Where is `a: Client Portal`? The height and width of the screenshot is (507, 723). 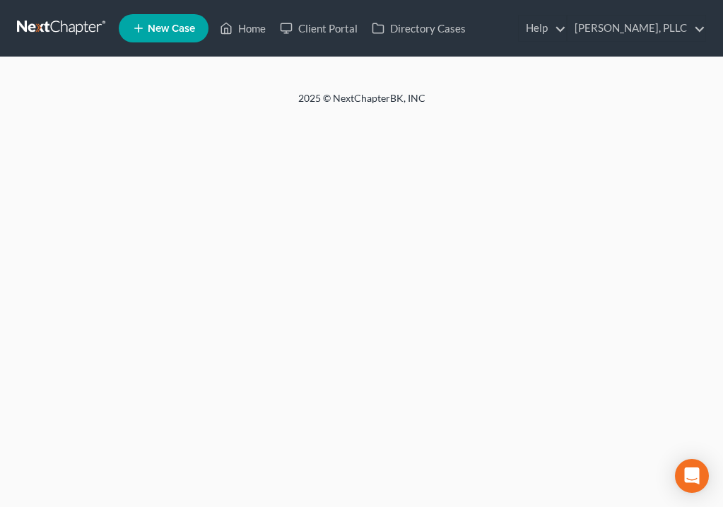
a: Client Portal is located at coordinates (319, 28).